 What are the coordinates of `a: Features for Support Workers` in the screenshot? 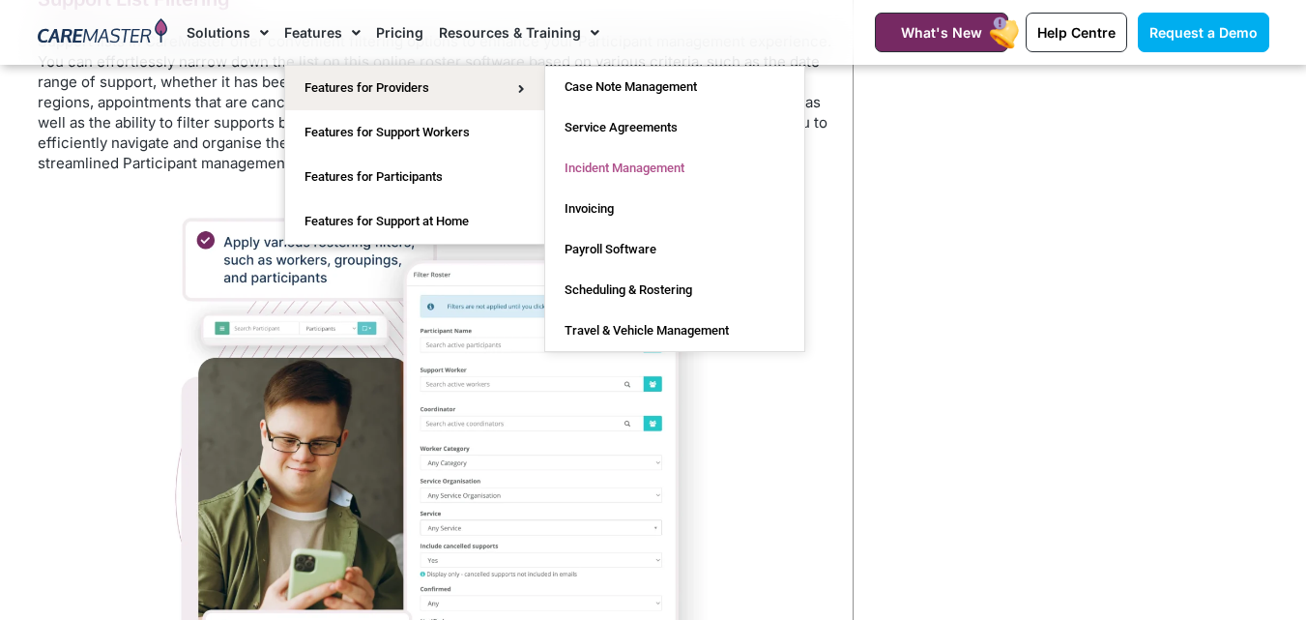 It's located at (415, 132).